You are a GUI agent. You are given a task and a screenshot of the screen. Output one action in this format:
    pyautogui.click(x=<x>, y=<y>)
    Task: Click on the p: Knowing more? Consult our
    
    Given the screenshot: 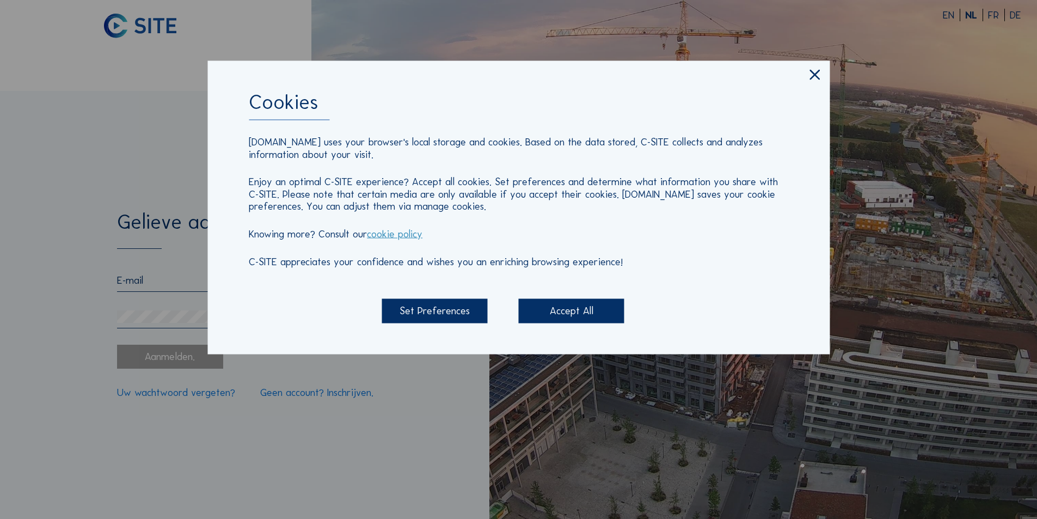 What is the action you would take?
    pyautogui.click(x=518, y=233)
    